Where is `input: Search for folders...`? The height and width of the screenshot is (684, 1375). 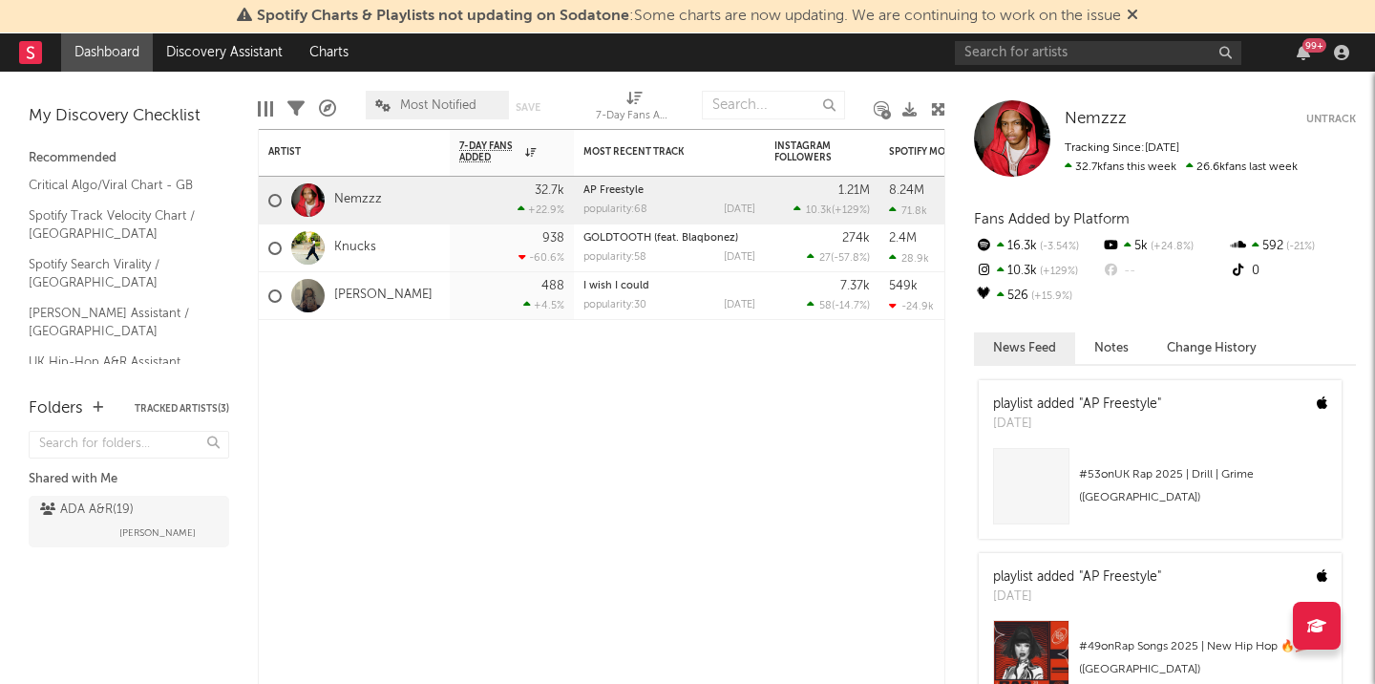 input: Search for folders... is located at coordinates (129, 444).